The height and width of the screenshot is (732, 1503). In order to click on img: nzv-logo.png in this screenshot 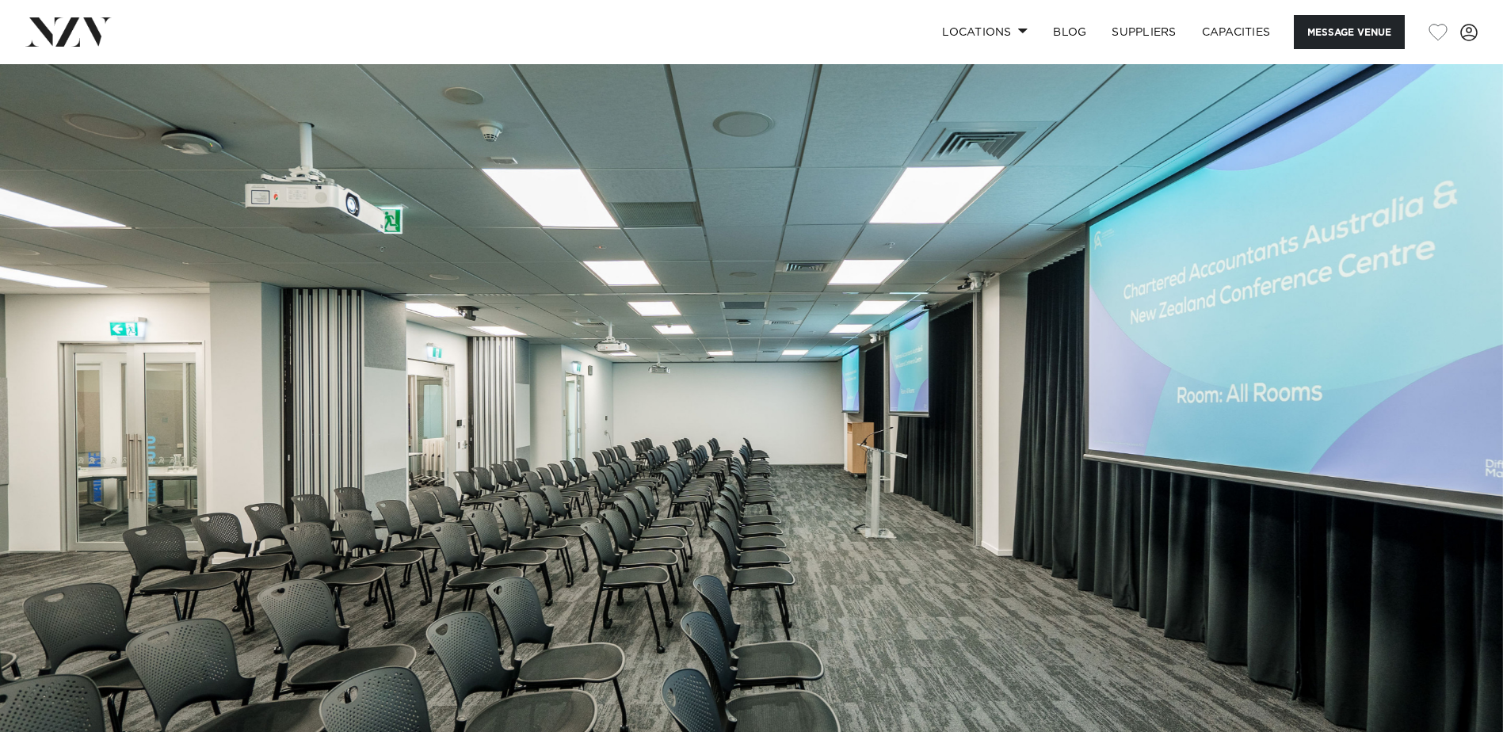, I will do `click(68, 32)`.